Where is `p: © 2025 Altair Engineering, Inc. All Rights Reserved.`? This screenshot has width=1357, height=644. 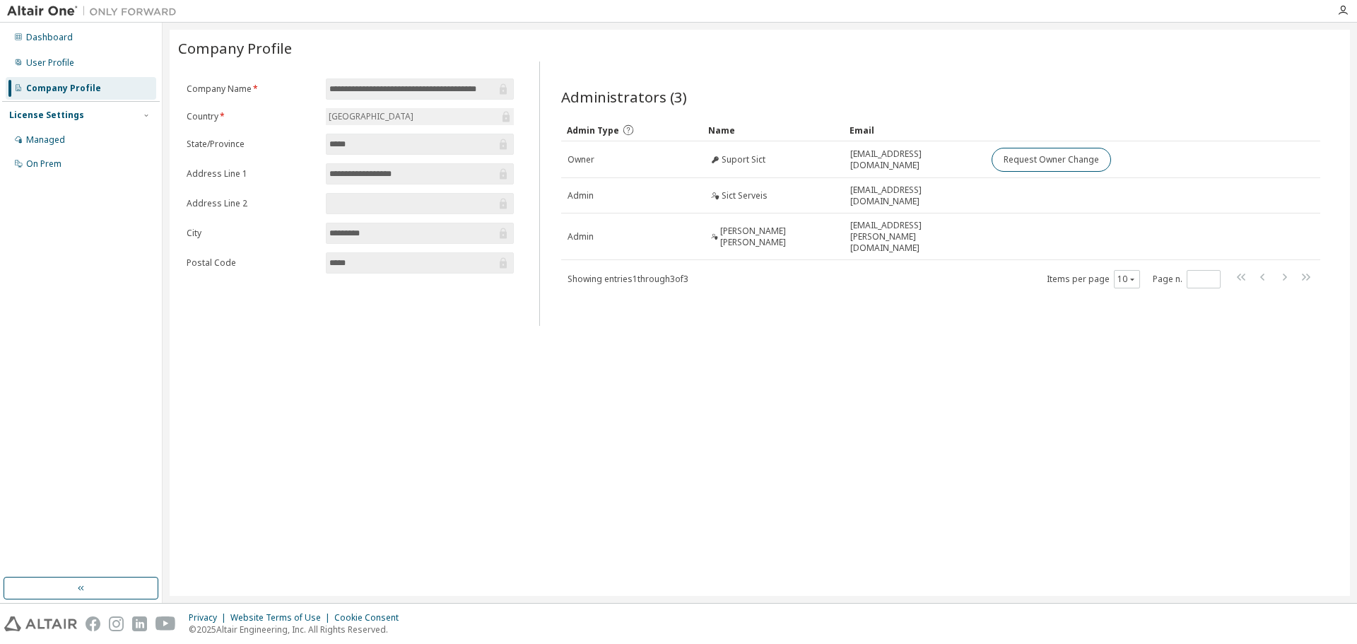
p: © 2025 Altair Engineering, Inc. All Rights Reserved. is located at coordinates (298, 629).